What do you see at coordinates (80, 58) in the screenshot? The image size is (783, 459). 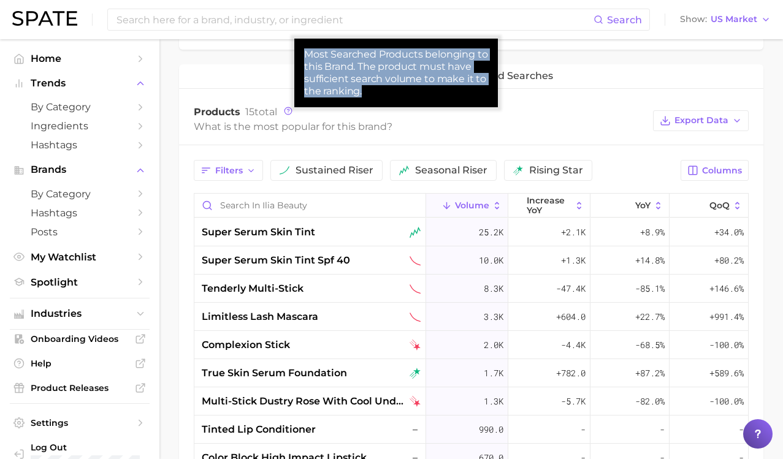 I see `span: Home` at bounding box center [80, 58].